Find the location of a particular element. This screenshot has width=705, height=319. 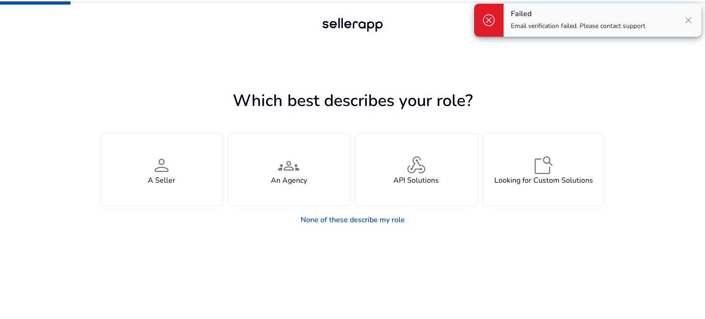

button: personA Seller is located at coordinates (162, 169).